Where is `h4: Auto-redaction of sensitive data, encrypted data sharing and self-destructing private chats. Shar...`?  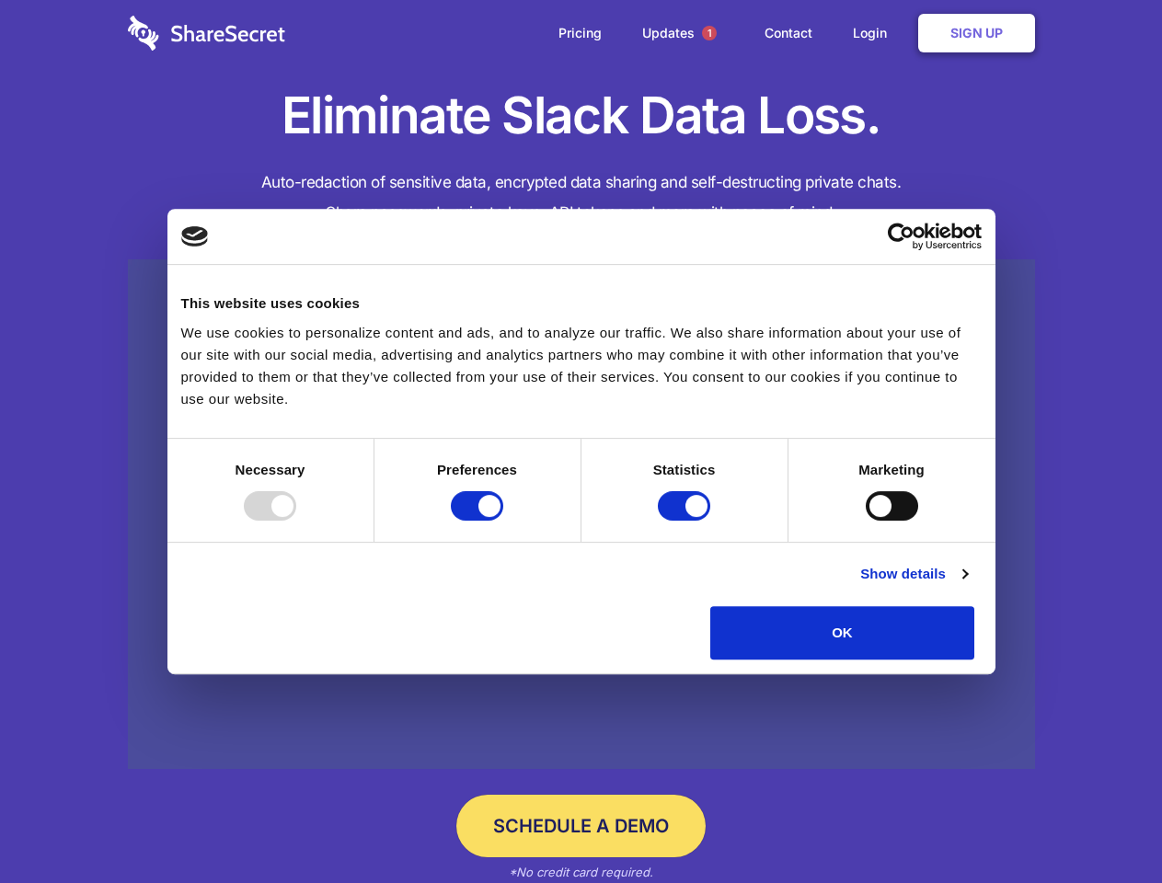 h4: Auto-redaction of sensitive data, encrypted data sharing and self-destructing private chats. Shar... is located at coordinates (581, 198).